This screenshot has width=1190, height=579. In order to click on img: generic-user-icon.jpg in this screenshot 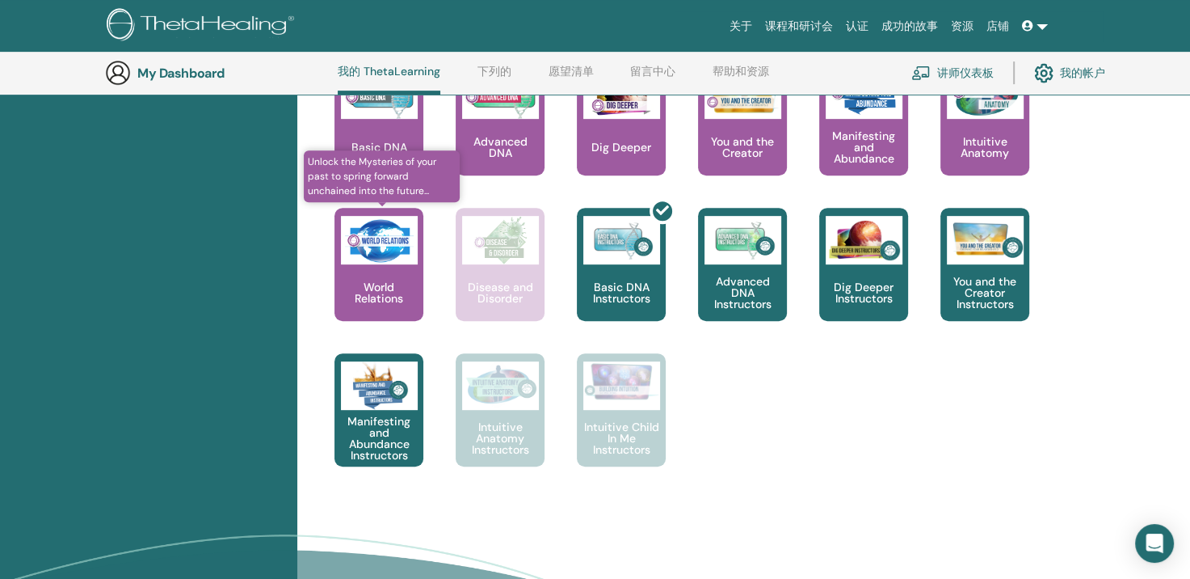, I will do `click(118, 73)`.